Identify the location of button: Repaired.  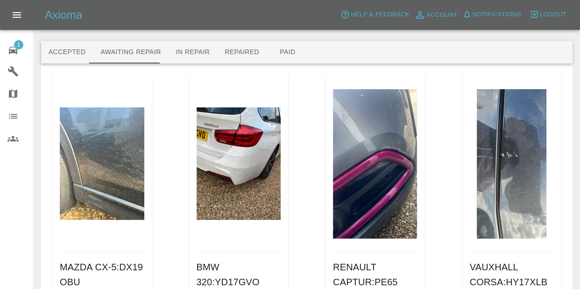
(242, 52).